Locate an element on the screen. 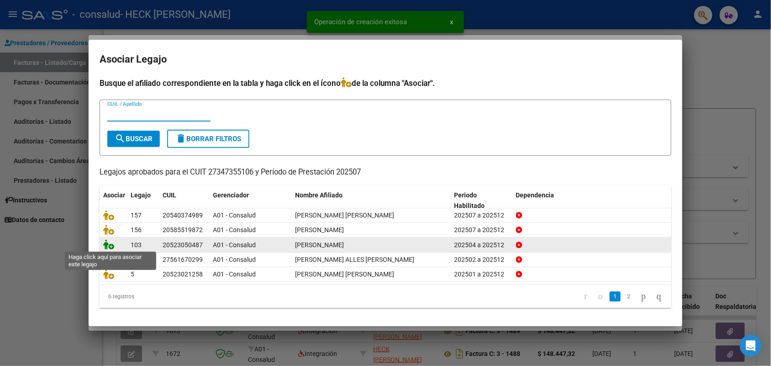 The width and height of the screenshot is (771, 366). datatable-header-cell: Asociar is located at coordinates (113, 200).